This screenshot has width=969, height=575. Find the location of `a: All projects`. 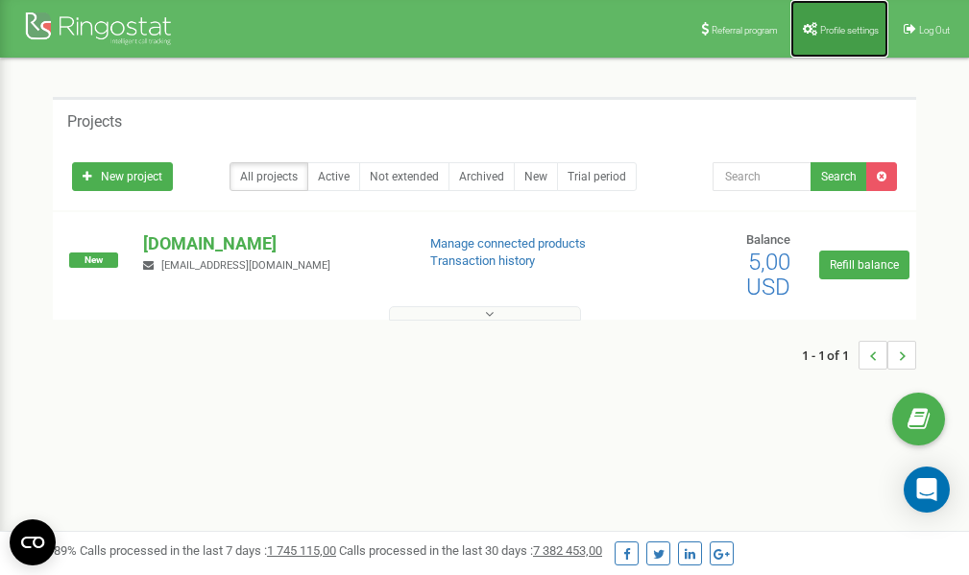

a: All projects is located at coordinates (269, 177).